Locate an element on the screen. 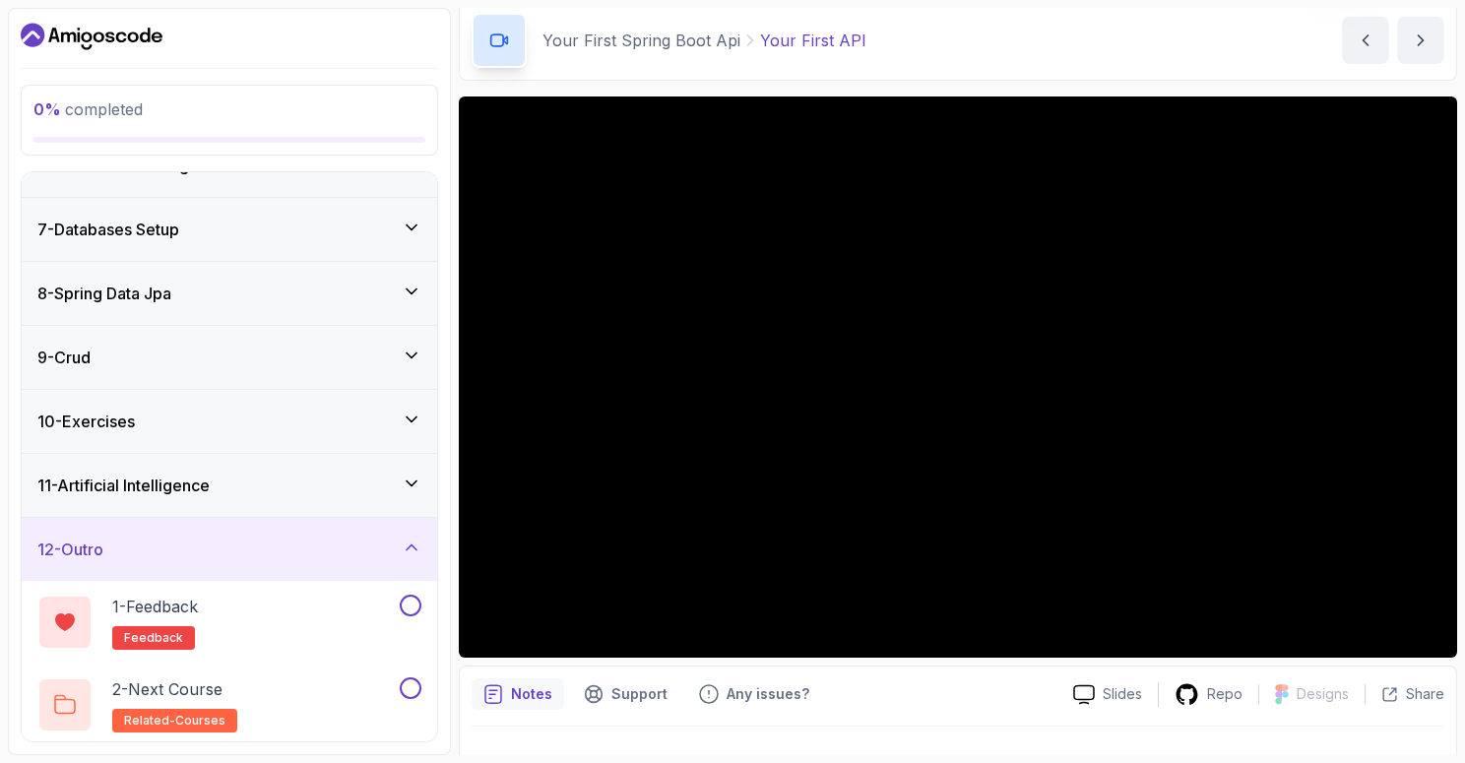 The height and width of the screenshot is (763, 1465). h3: 10 - Exercises is located at coordinates (86, 421).